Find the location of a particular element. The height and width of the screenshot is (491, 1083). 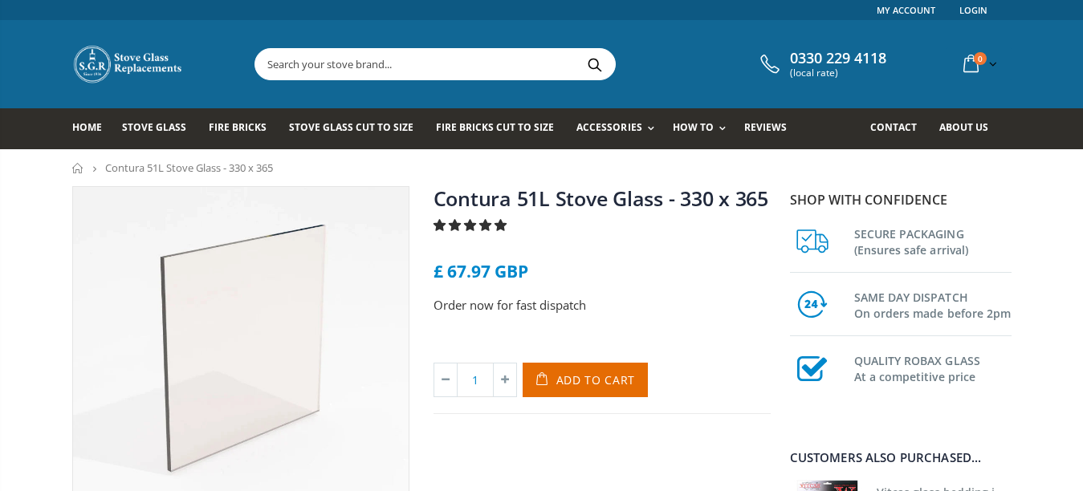

div: Customers also purchased... is located at coordinates (901, 458).